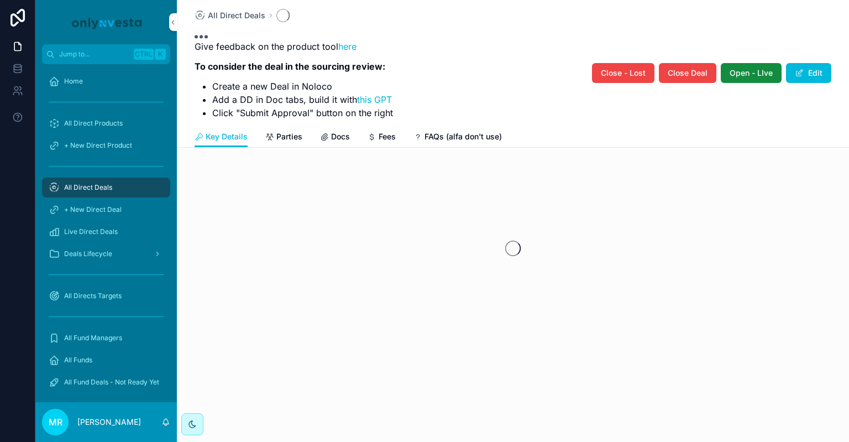  I want to click on button: Close Deal, so click(688, 73).